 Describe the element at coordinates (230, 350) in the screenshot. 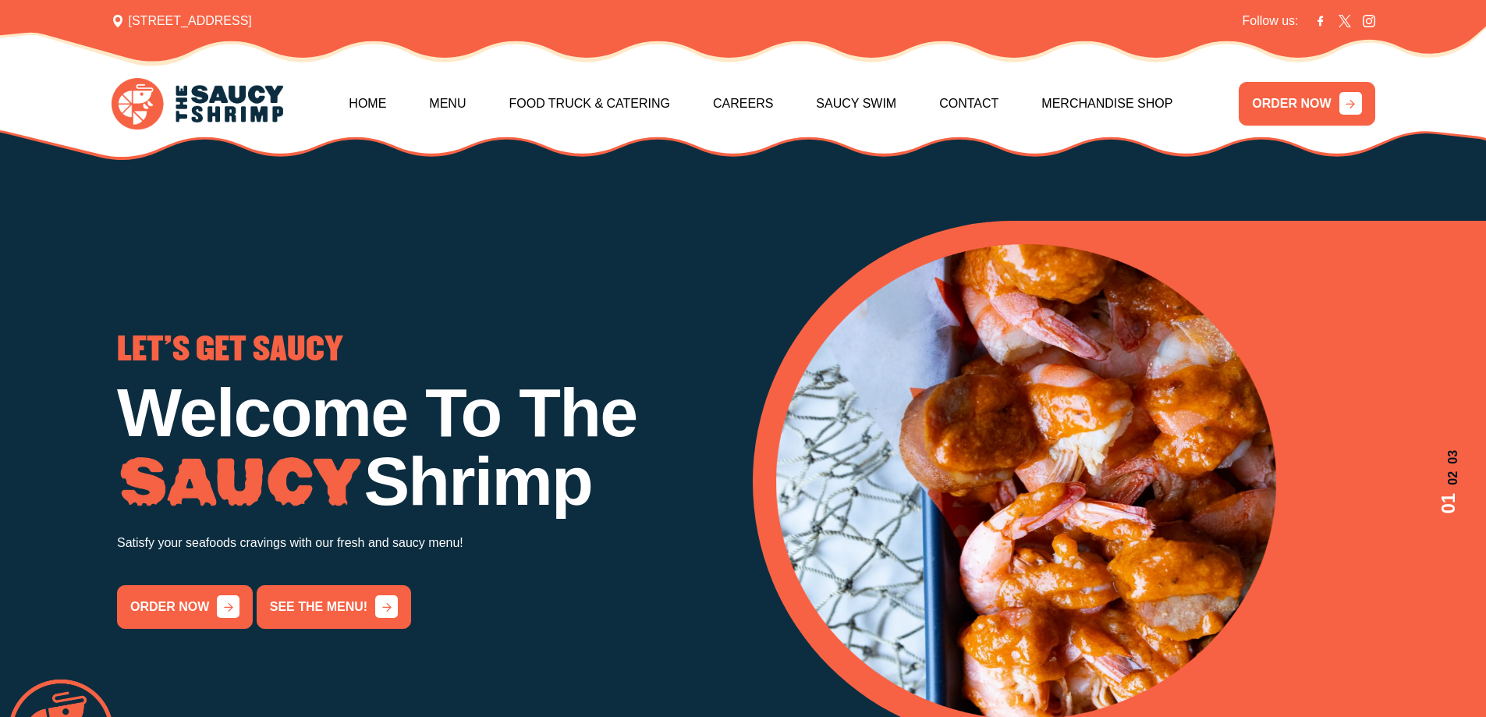

I see `span: LET'S GET SAUCY` at that location.